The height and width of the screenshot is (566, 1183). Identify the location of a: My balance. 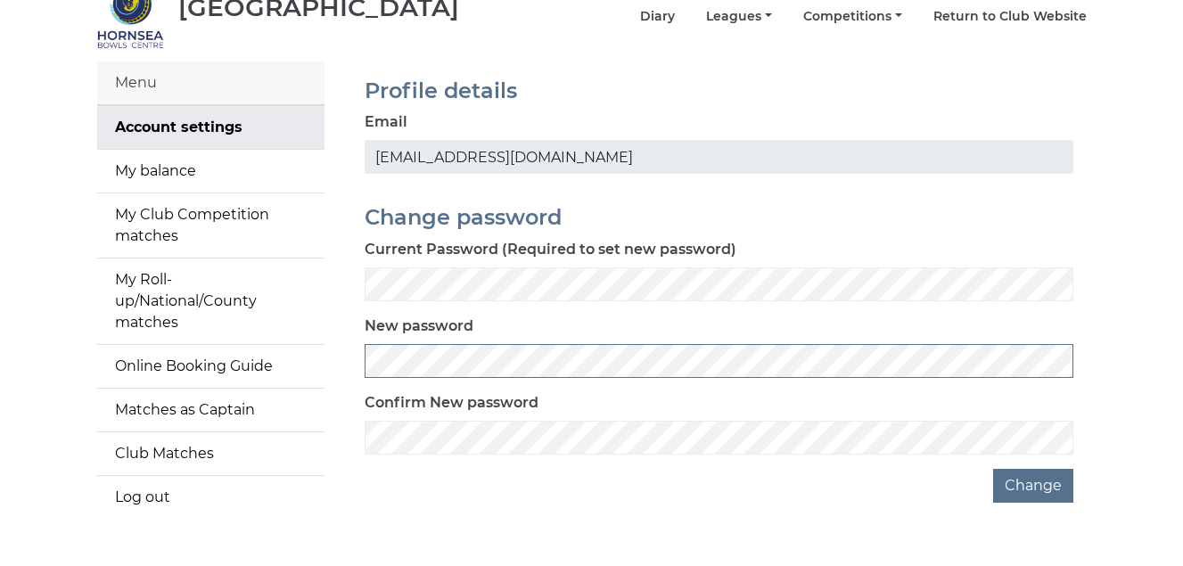
(210, 171).